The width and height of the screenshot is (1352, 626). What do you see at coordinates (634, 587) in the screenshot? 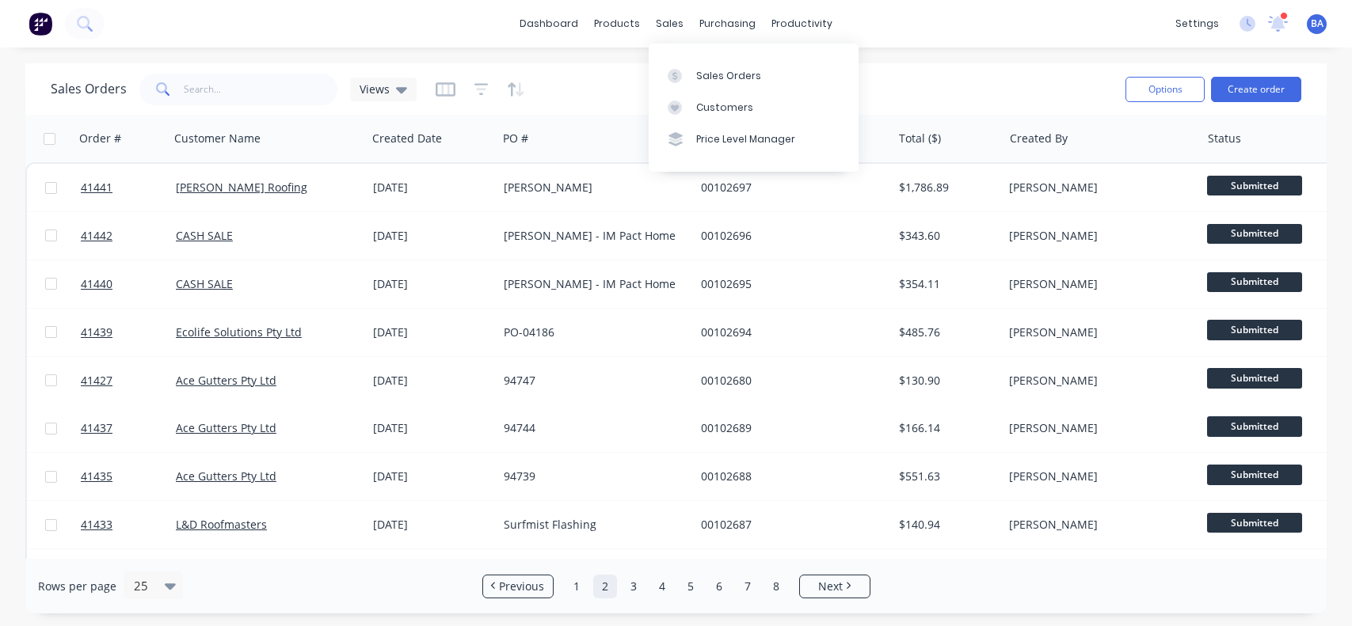
I see `a: Page 3` at bounding box center [634, 587].